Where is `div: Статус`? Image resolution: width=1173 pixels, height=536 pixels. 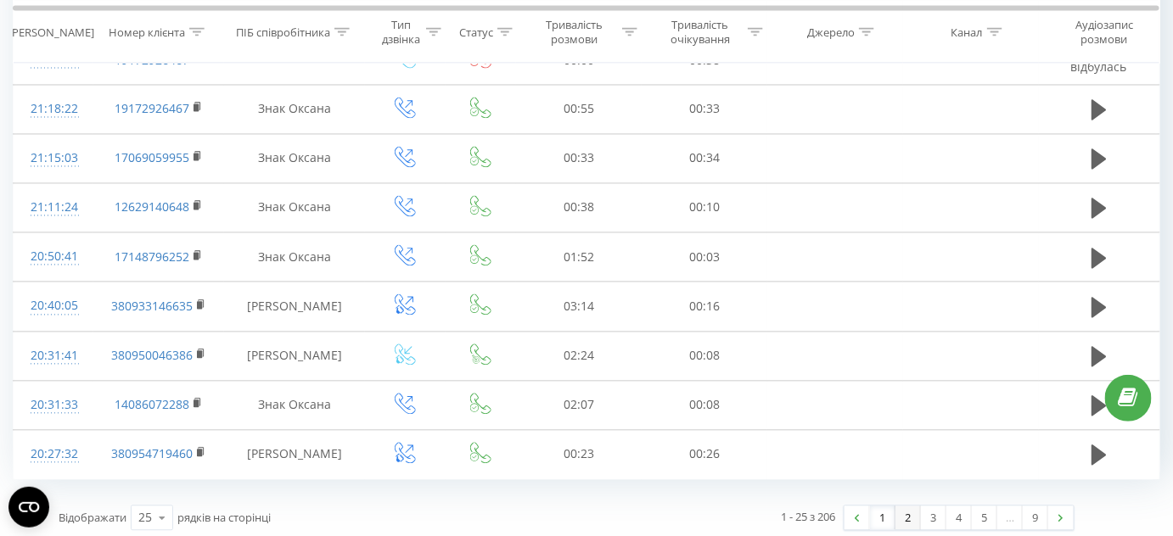 div: Статус is located at coordinates (476, 31).